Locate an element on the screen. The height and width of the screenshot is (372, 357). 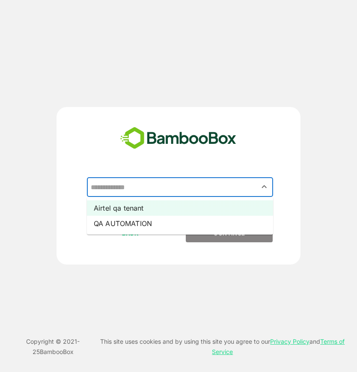
p: This site uses cookies and by using this site you agree to our and is located at coordinates (222, 347).